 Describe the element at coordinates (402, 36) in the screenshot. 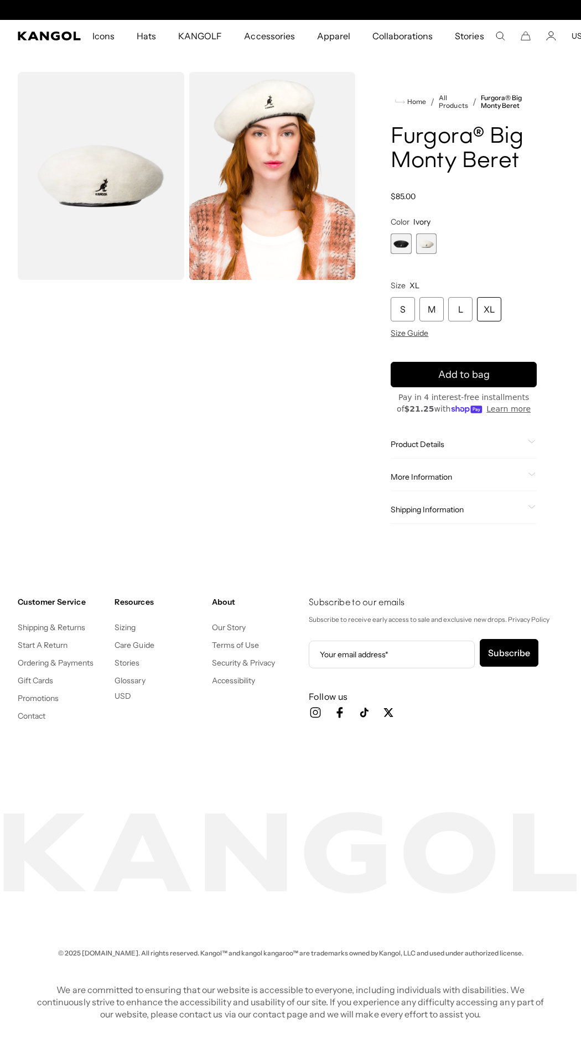

I see `span: Collaborations` at that location.